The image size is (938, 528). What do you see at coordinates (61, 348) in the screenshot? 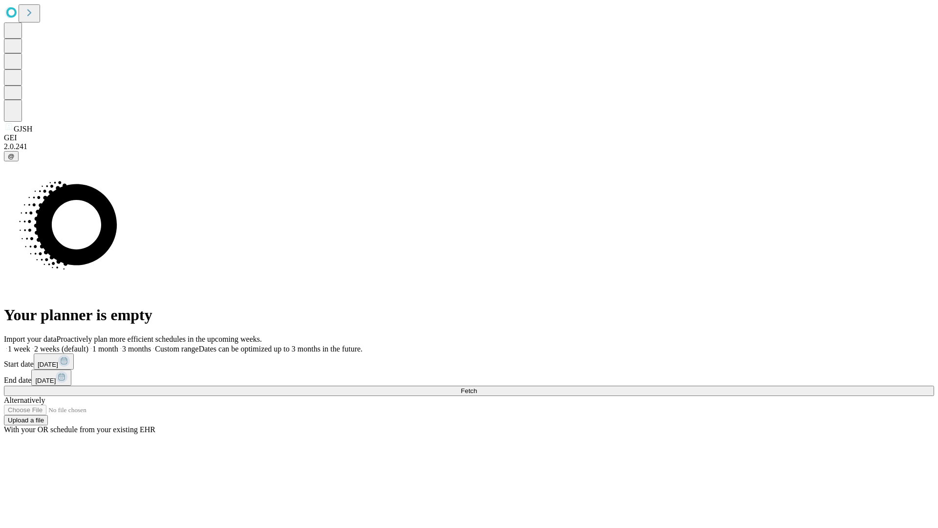
I see `span: 2 weeks (default)` at bounding box center [61, 348].